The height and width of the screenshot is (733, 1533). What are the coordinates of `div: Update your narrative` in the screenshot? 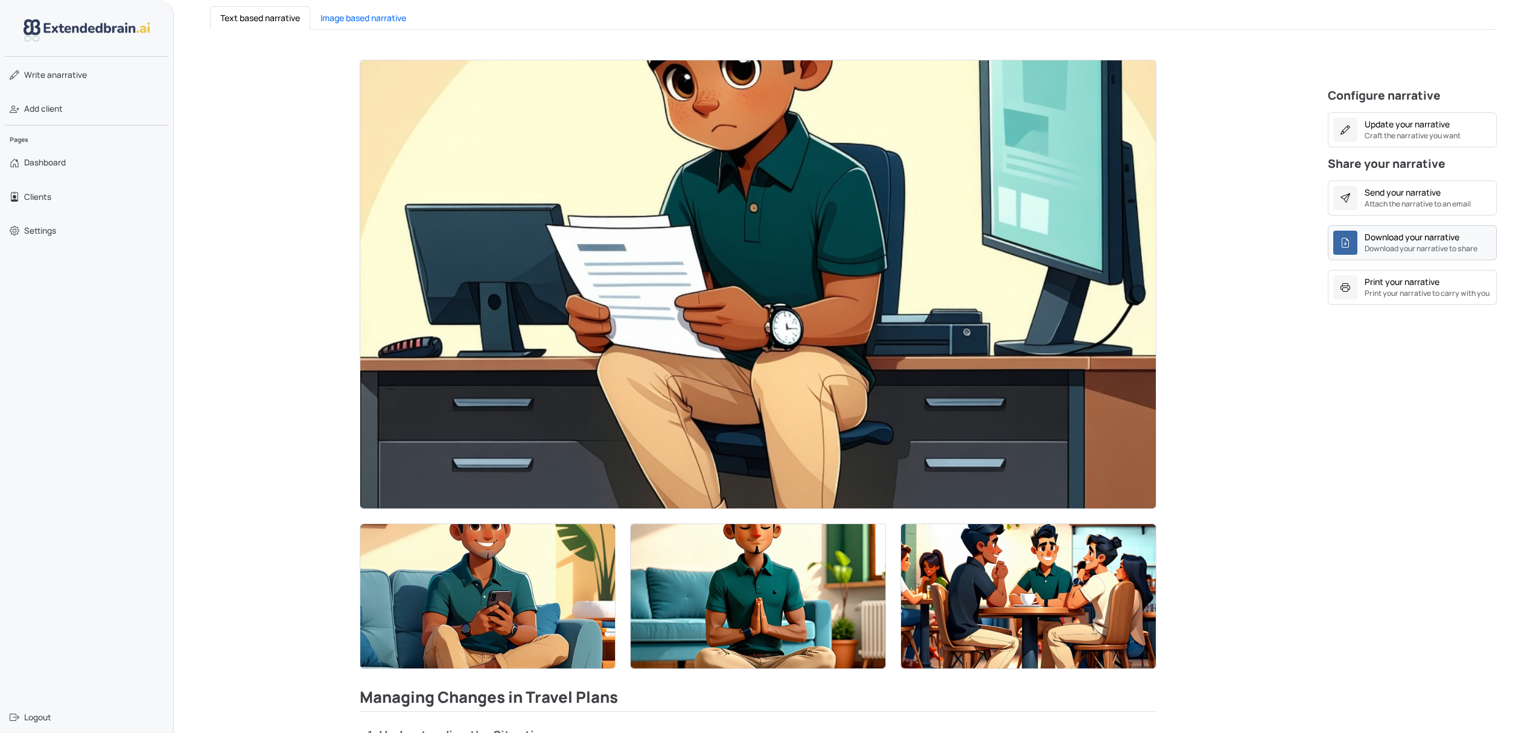 It's located at (1407, 124).